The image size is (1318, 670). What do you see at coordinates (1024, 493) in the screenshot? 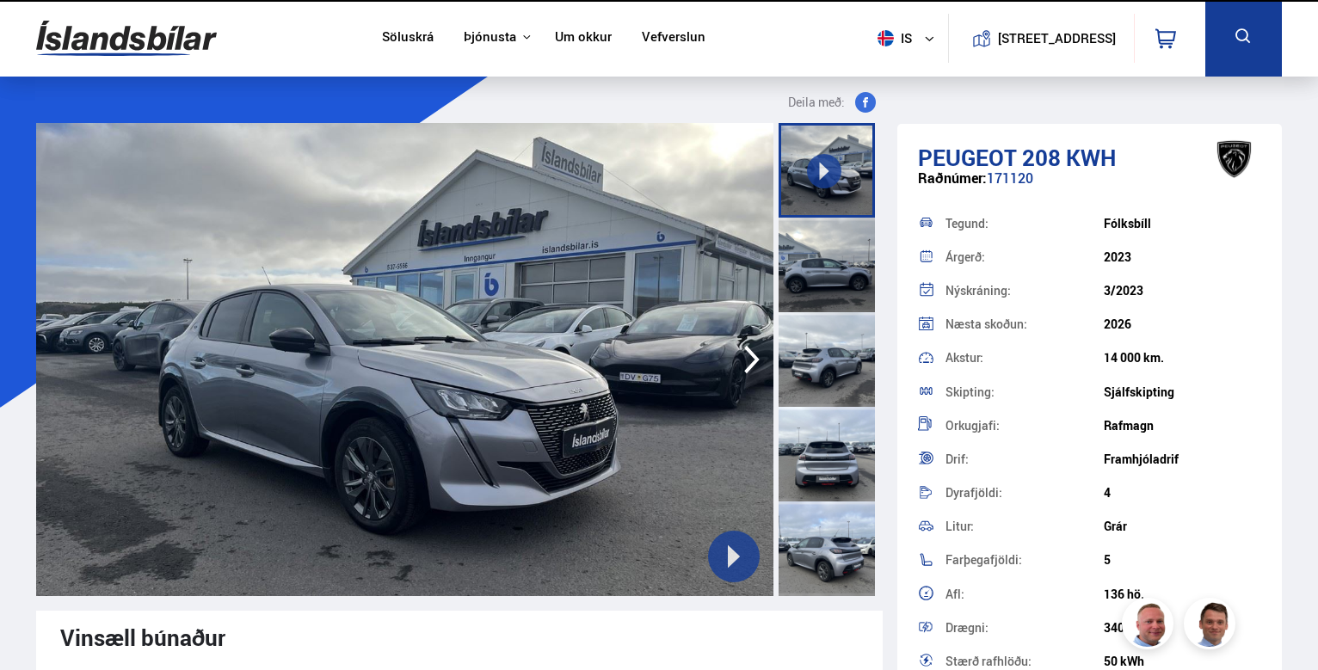
I see `div: Dyrafjöldi:` at bounding box center [1024, 493].